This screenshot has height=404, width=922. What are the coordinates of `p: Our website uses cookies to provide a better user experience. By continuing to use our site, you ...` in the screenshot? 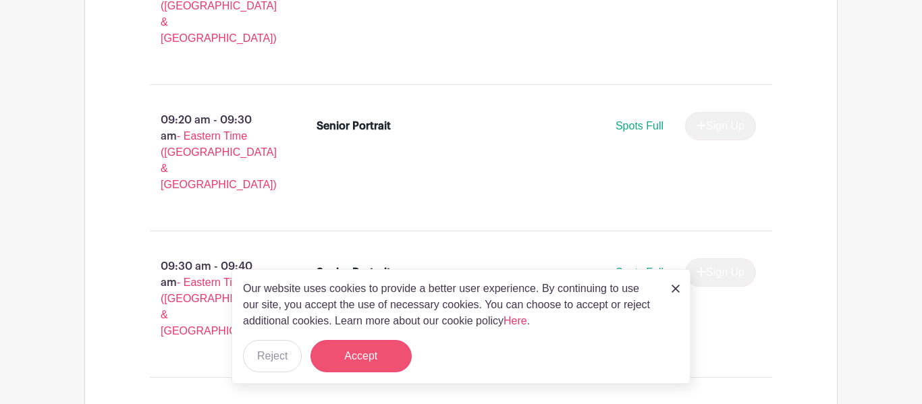 It's located at (450, 305).